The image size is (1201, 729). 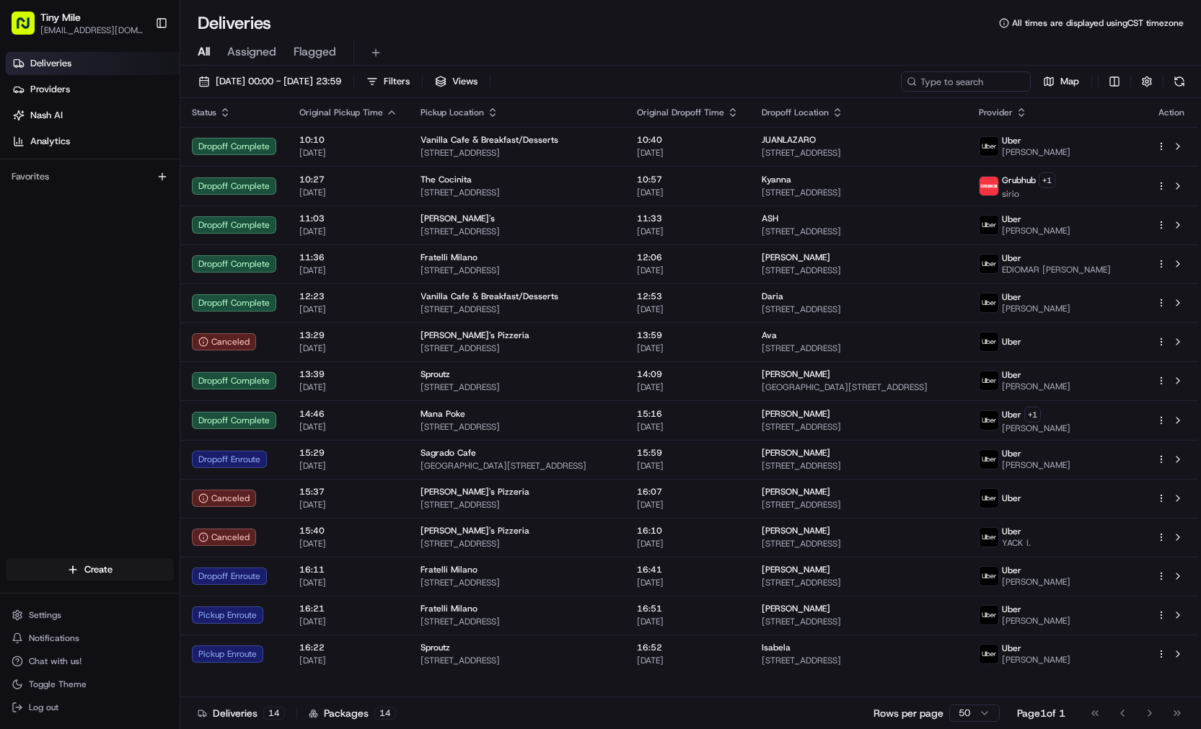 I want to click on span: 15:59, so click(x=687, y=453).